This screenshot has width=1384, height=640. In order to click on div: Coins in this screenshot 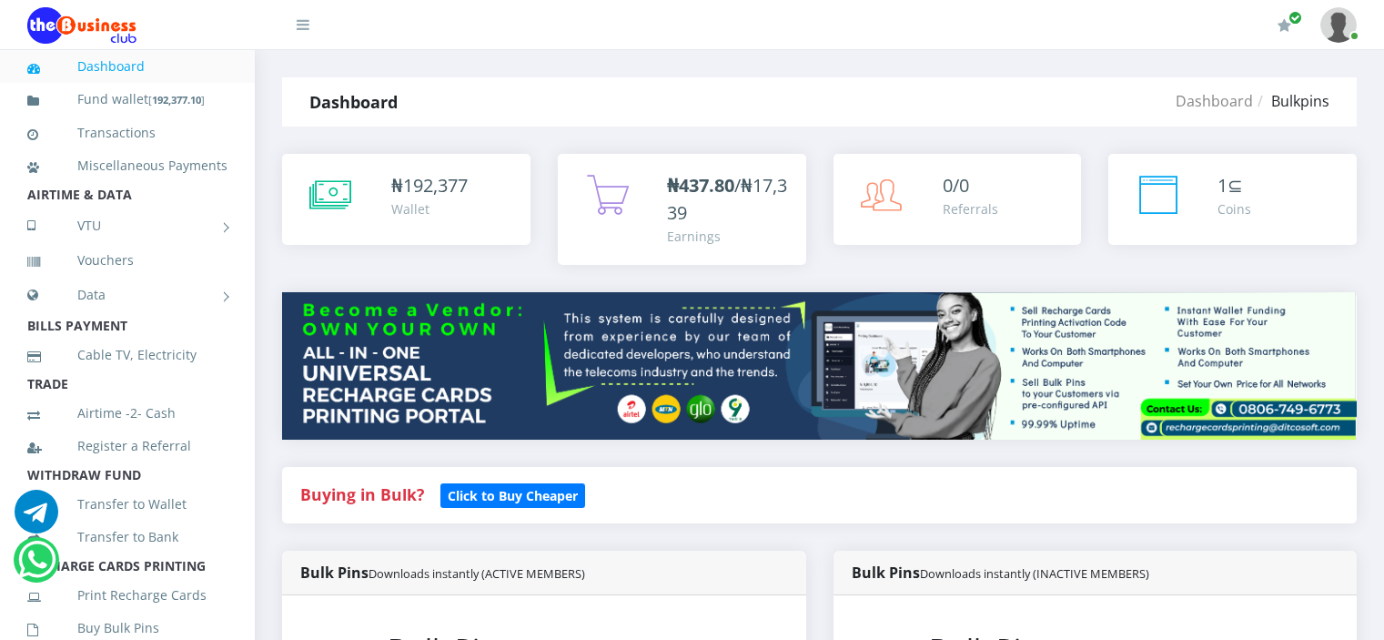, I will do `click(1234, 208)`.